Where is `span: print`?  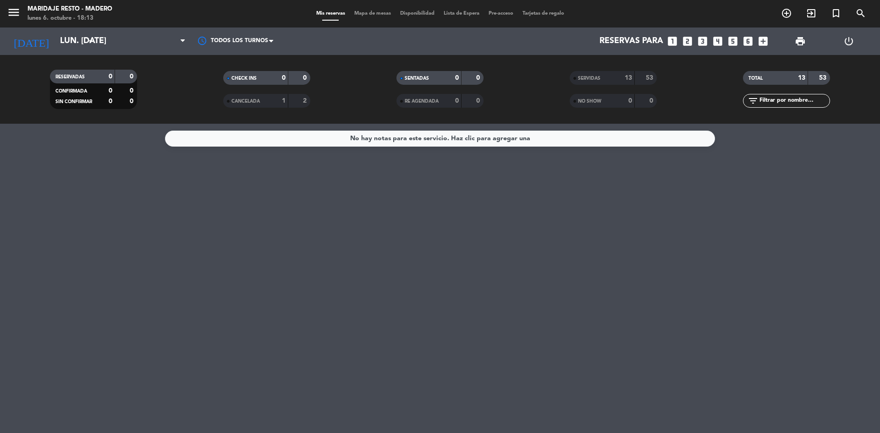
span: print is located at coordinates (800, 41).